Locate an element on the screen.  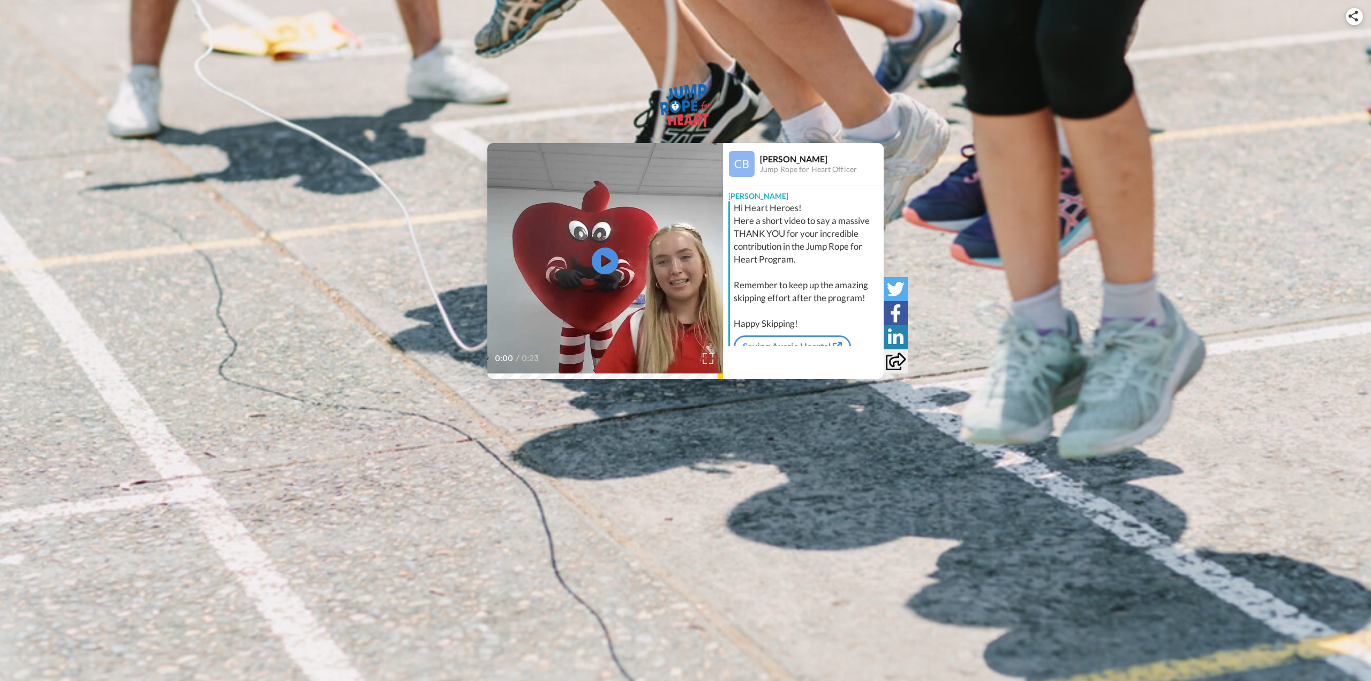
a: Saving Aussie Hearts! is located at coordinates (792, 346).